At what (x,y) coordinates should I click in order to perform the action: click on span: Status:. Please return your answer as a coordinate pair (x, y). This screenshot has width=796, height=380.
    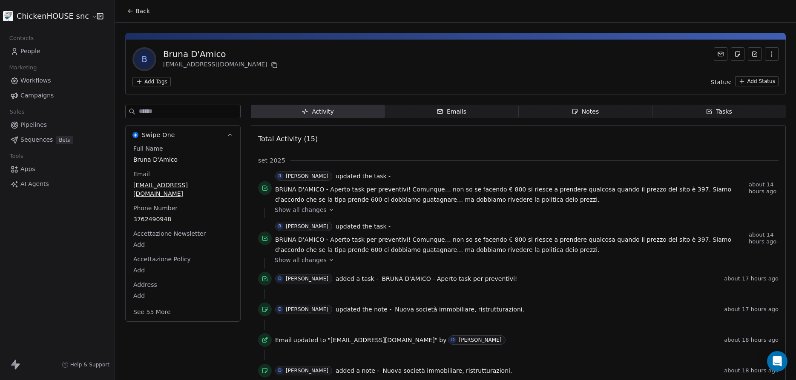
    Looking at the image, I should click on (721, 82).